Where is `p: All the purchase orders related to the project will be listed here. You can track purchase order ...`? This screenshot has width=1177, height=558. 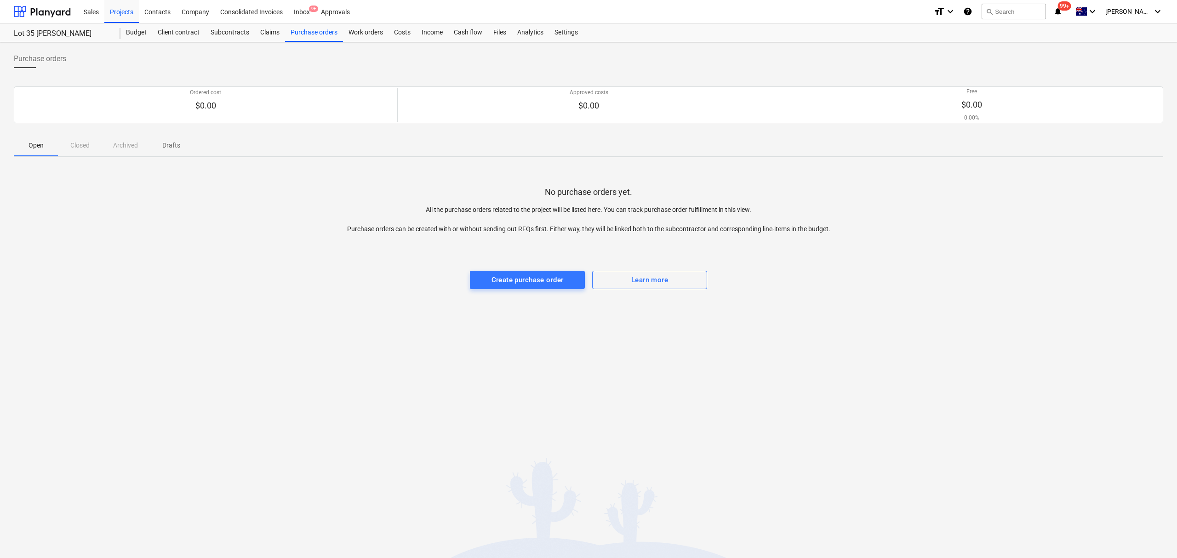
p: All the purchase orders related to the project will be listed here. You can track purchase order ... is located at coordinates (589, 219).